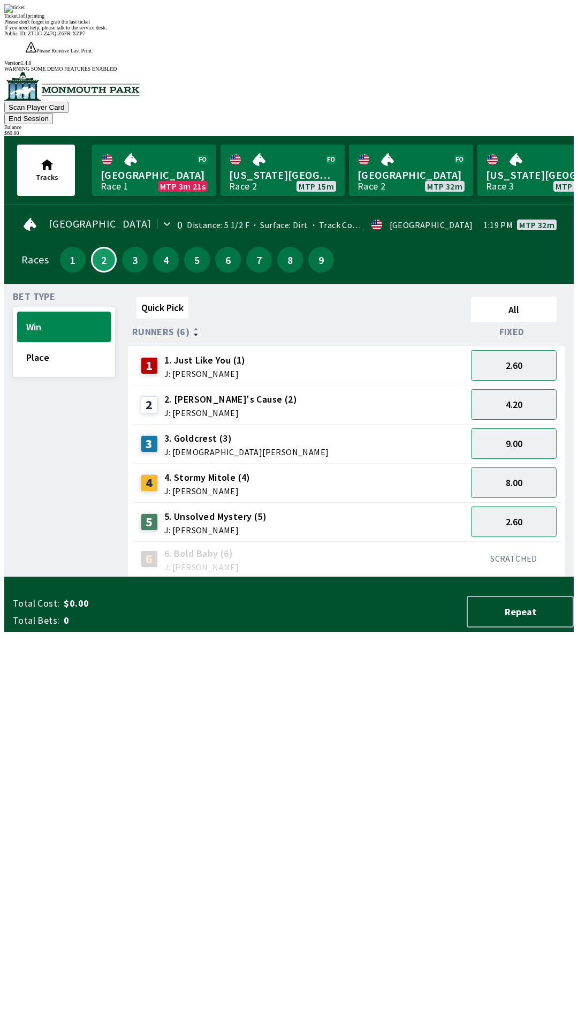 This screenshot has width=578, height=1028. I want to click on span: 7, so click(259, 260).